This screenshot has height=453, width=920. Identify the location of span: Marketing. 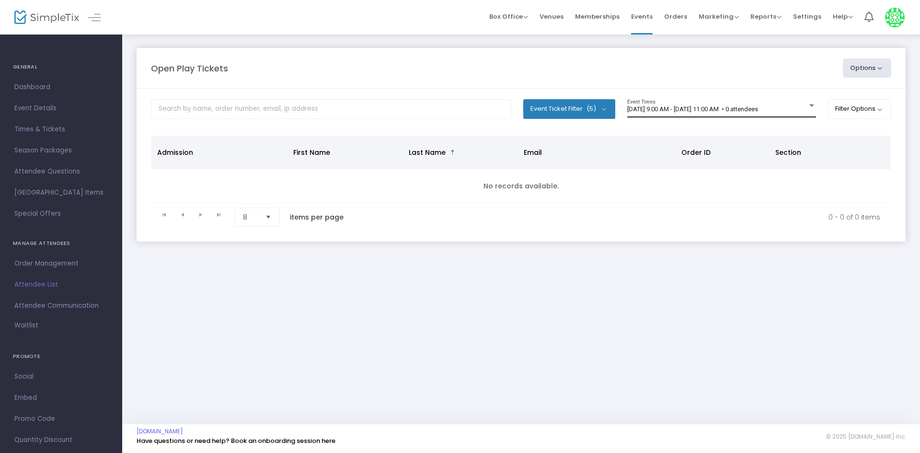
(719, 16).